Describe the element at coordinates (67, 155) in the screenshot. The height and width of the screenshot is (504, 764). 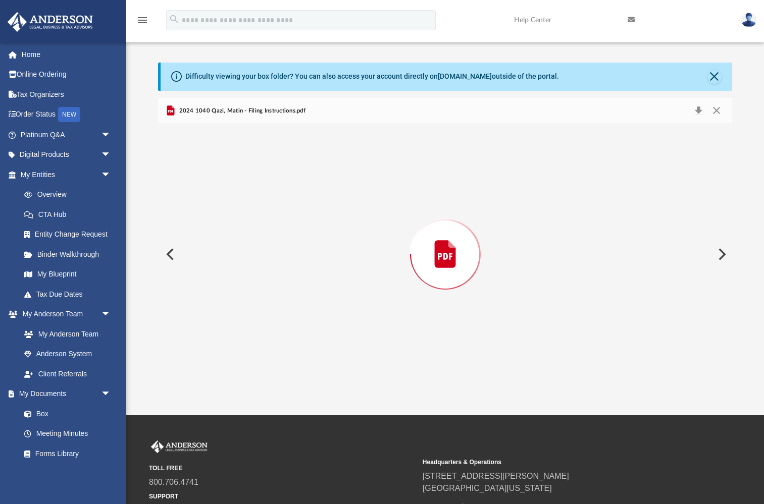
I see `a: Digital Productsarrow_drop_down` at that location.